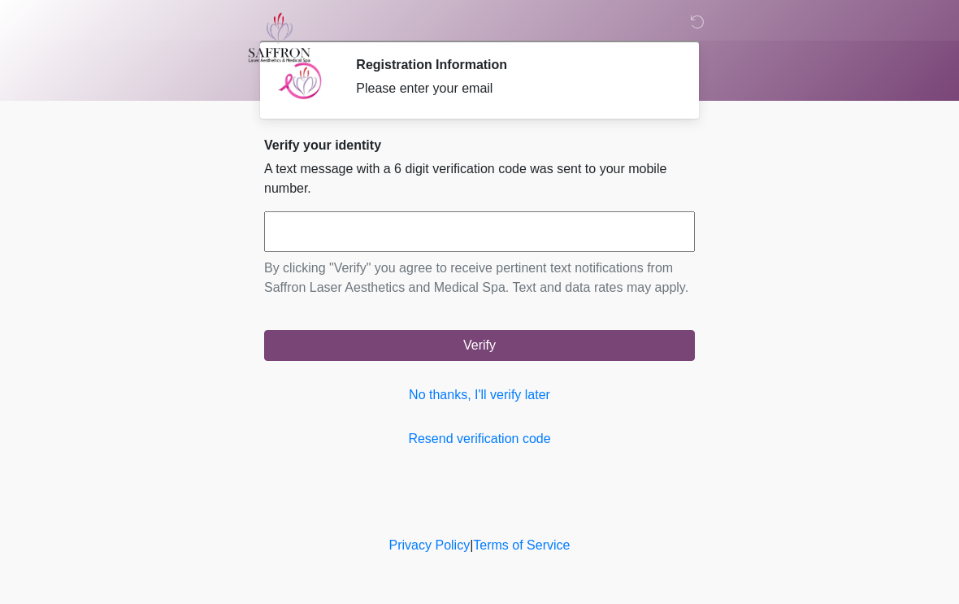 The height and width of the screenshot is (604, 959). I want to click on a: Terms of Service, so click(521, 544).